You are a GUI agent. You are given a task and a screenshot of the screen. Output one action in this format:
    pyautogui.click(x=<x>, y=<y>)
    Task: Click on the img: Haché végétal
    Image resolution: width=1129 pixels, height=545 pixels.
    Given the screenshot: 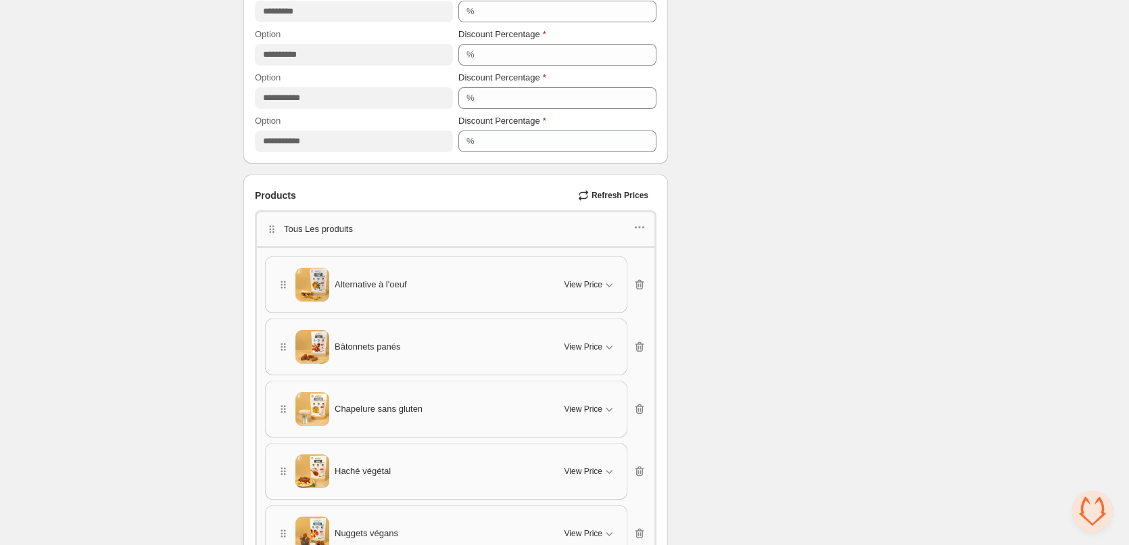 What is the action you would take?
    pyautogui.click(x=312, y=471)
    